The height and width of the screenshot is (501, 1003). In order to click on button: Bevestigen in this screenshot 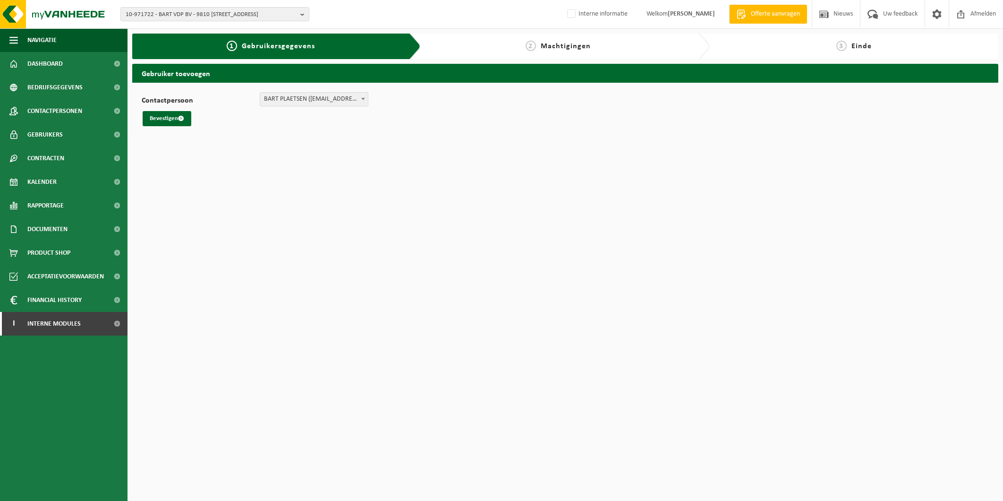, I will do `click(167, 119)`.